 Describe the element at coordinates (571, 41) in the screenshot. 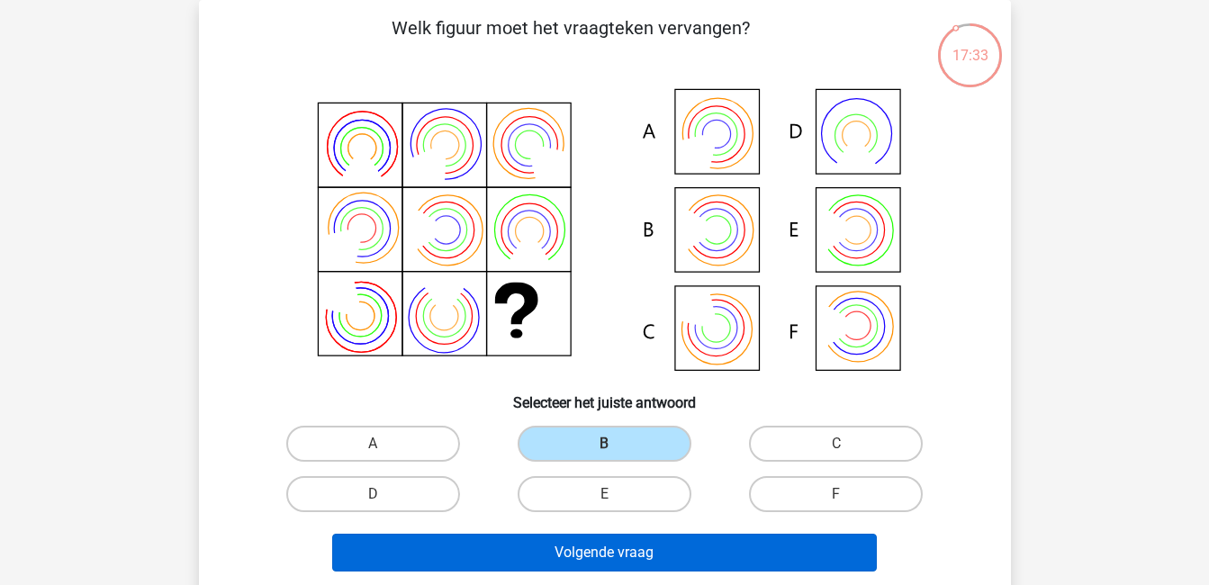

I see `p: Welk figuur moet het vraagteken vervangen?` at that location.